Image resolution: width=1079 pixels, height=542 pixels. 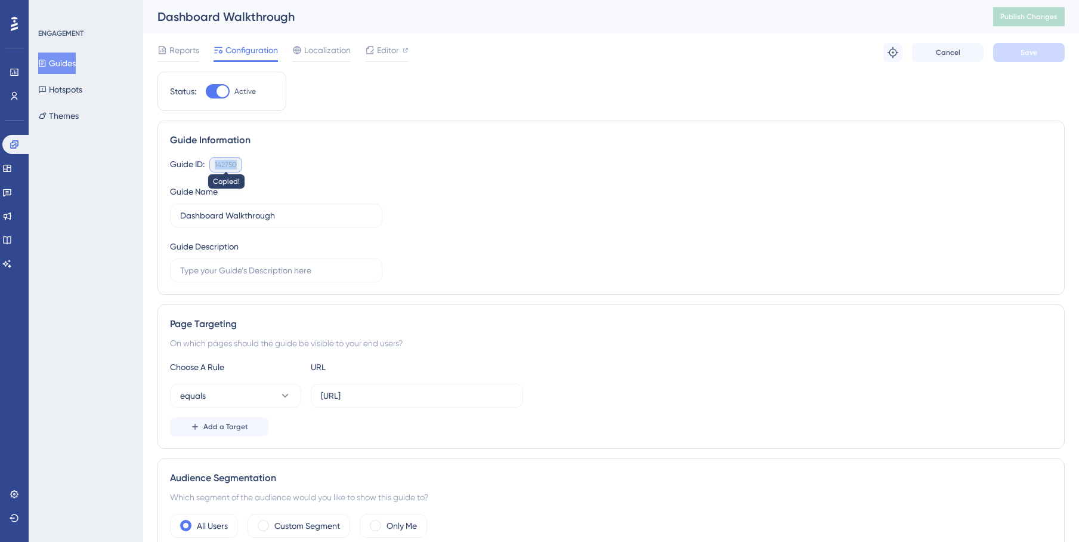 I want to click on div: Dashboard Walkthrough, so click(x=560, y=17).